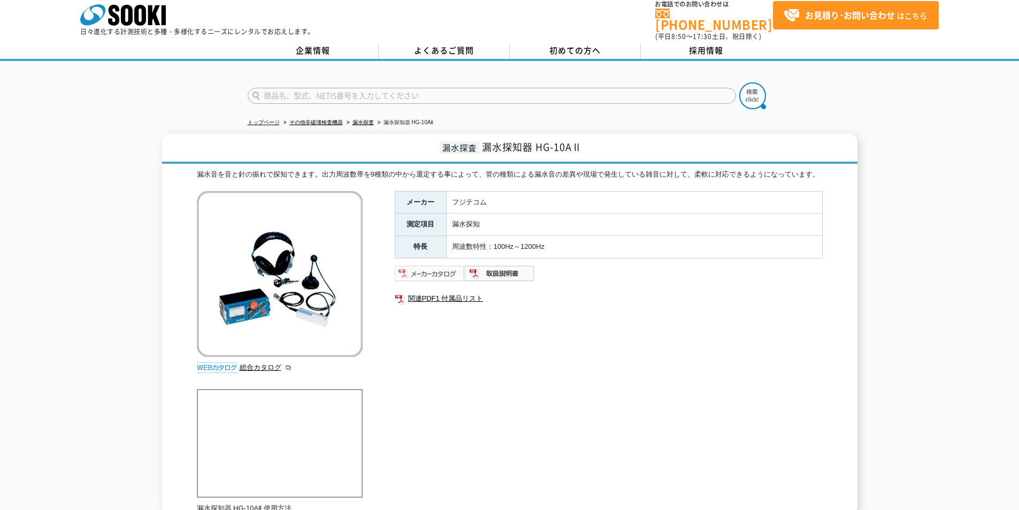 The width and height of the screenshot is (1019, 510). Describe the element at coordinates (500, 276) in the screenshot. I see `a: 取扱説明書` at that location.